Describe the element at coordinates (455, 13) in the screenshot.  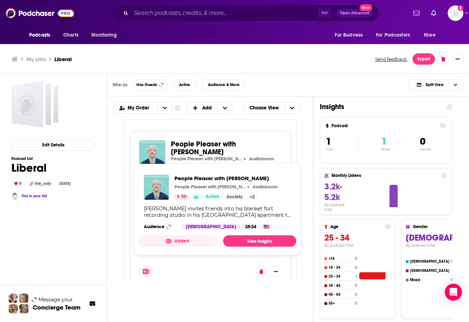
I see `button: Show profile menu` at that location.